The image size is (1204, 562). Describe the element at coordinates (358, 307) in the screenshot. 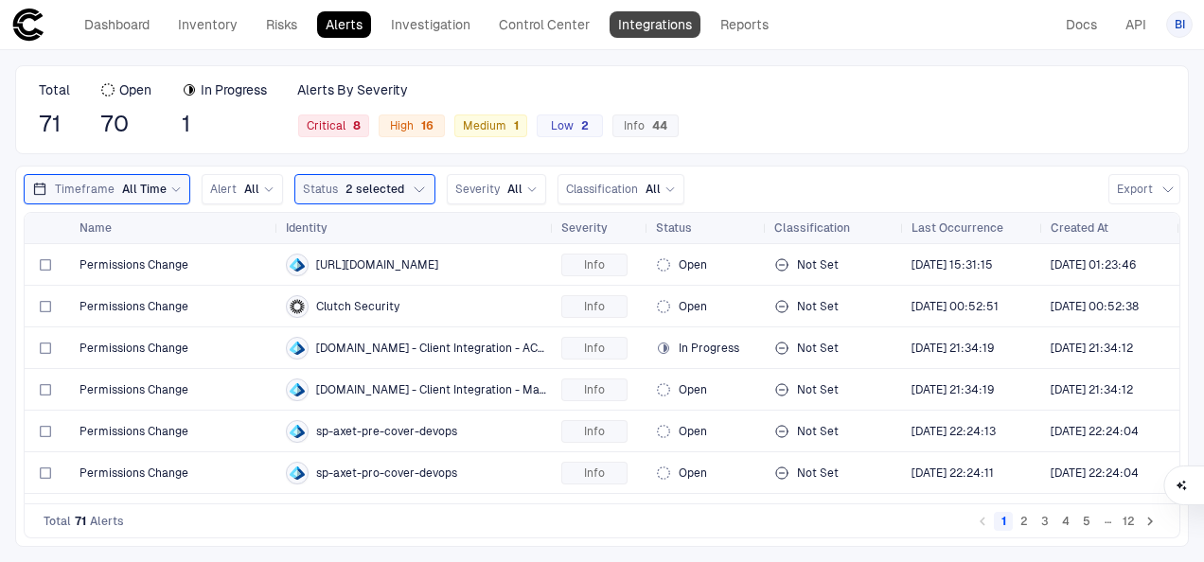

I see `span: Clutch Security` at that location.